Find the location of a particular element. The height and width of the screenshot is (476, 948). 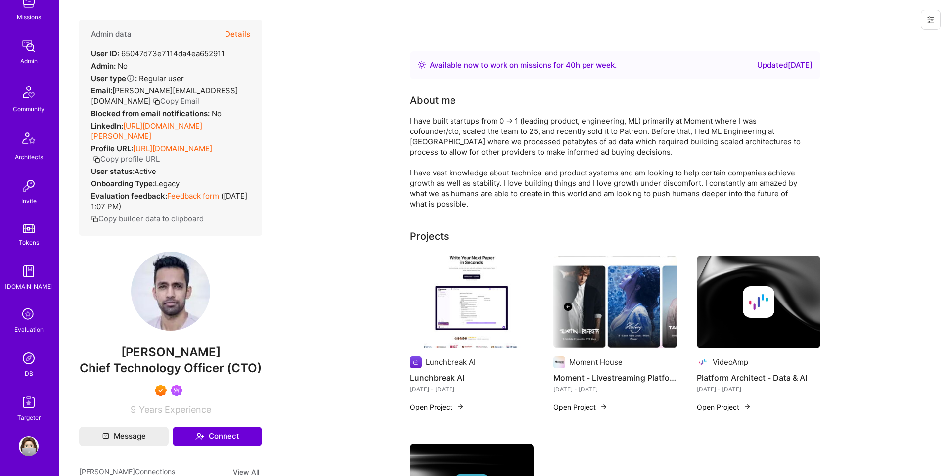

h4: Lunchbreak AI is located at coordinates (472, 378).